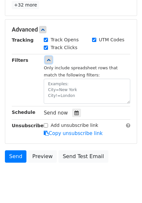 Image resolution: width=142 pixels, height=203 pixels. I want to click on a: +32 more, so click(25, 5).